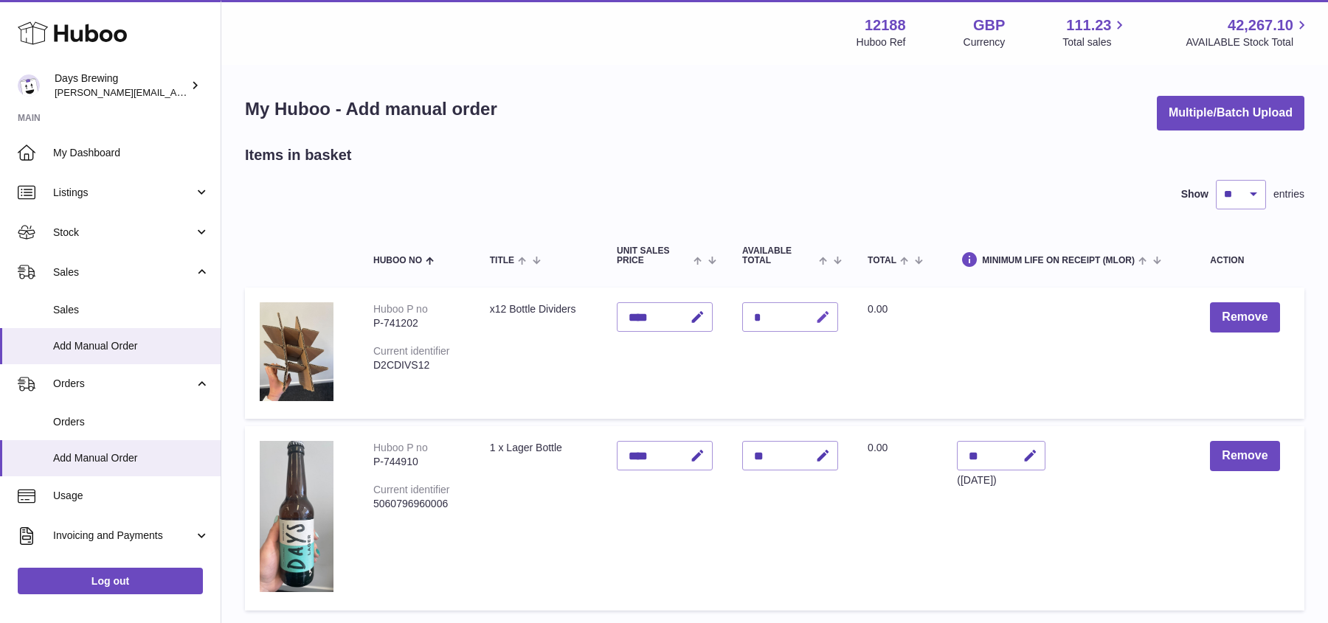 The image size is (1328, 623). I want to click on div: Huboo Ref, so click(881, 42).